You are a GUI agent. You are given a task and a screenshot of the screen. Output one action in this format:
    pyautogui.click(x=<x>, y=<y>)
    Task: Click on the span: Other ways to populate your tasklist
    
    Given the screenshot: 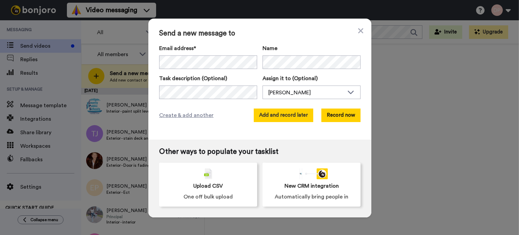 What is the action you would take?
    pyautogui.click(x=260, y=152)
    